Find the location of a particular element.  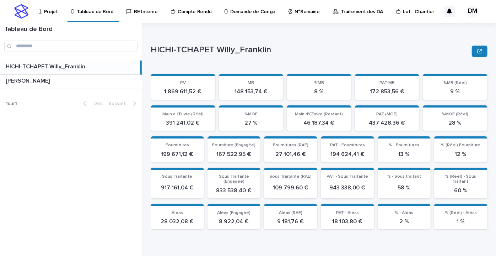

font: Aléas (RAE) is located at coordinates (291, 213).